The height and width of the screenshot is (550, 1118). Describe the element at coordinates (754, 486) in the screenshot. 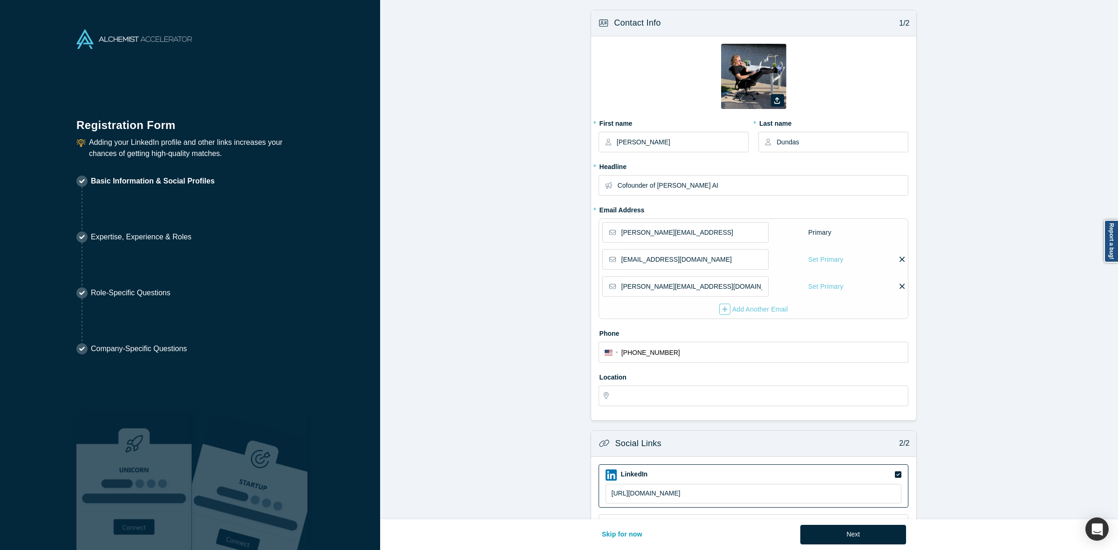

I see `div: LinkedIn iconLinkedIn` at that location.